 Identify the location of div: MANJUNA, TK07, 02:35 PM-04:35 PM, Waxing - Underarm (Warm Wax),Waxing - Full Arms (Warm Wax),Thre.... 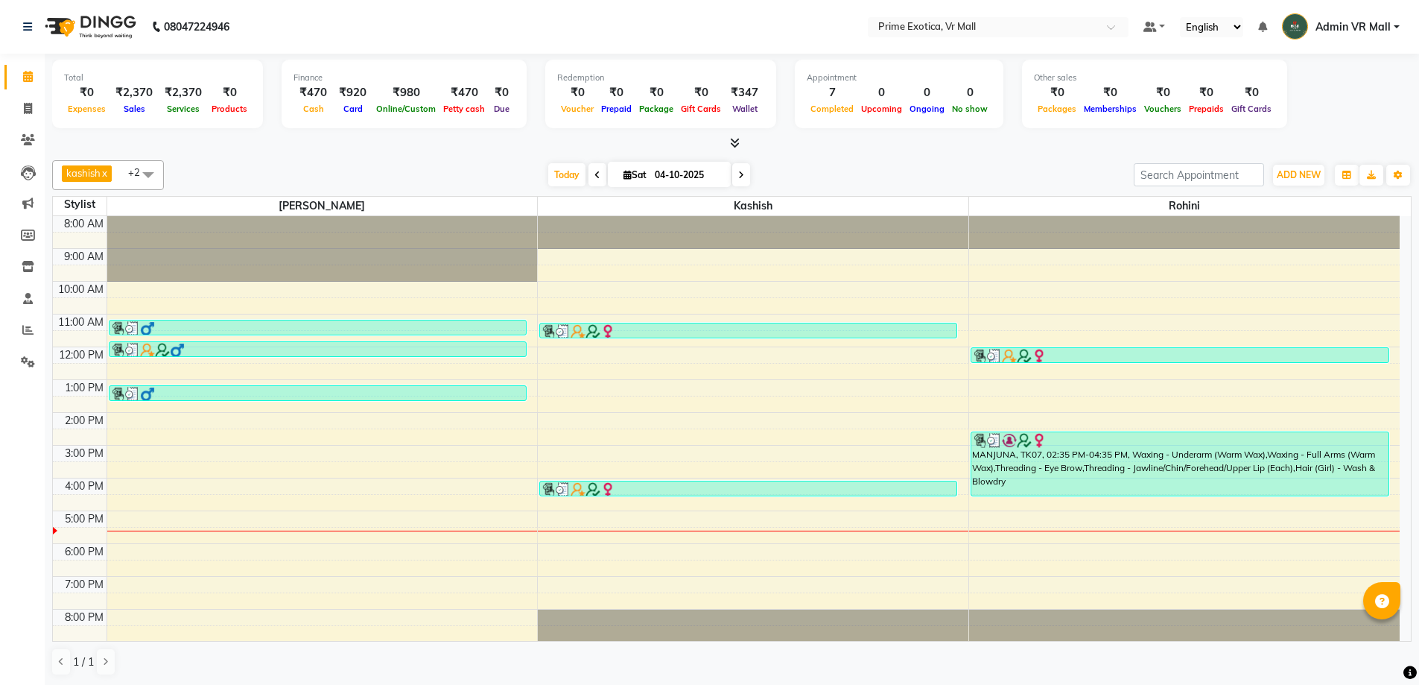
(1180, 463).